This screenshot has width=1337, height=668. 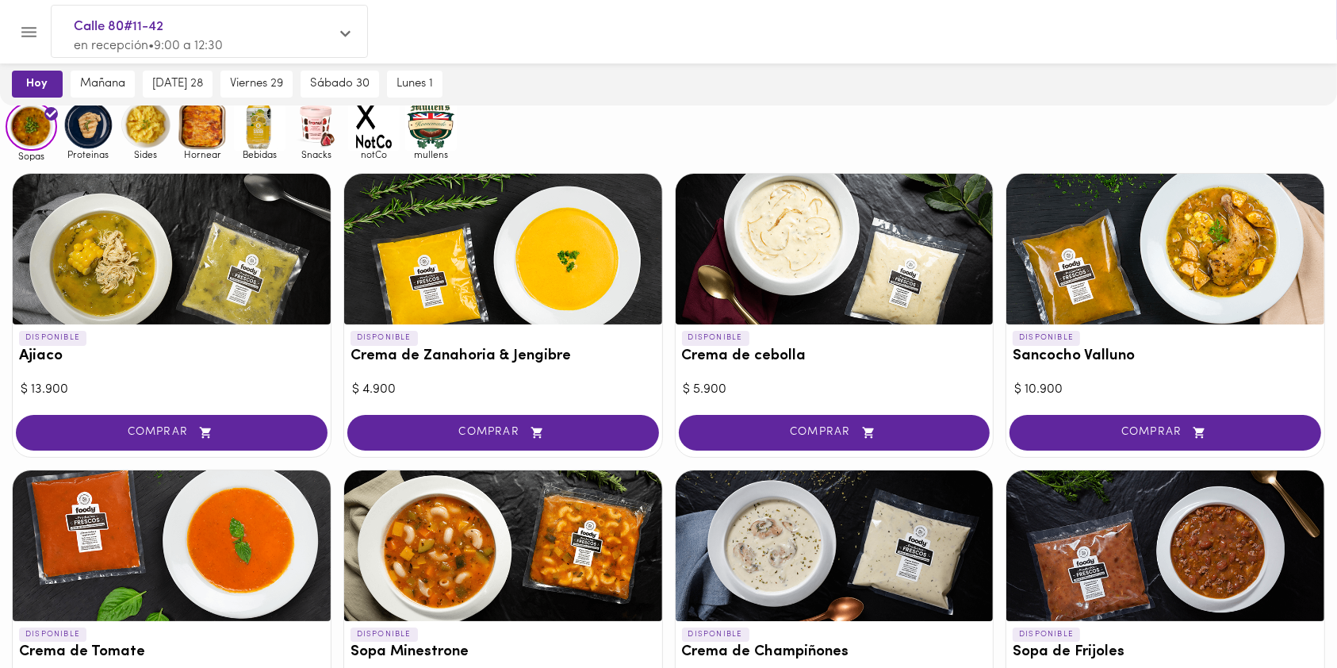 I want to click on img: mullens, so click(x=431, y=125).